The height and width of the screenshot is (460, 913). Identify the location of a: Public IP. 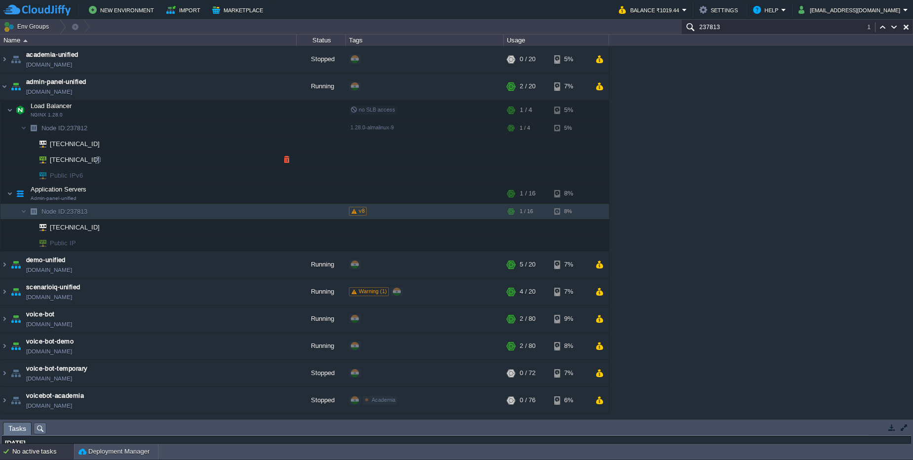
(63, 243).